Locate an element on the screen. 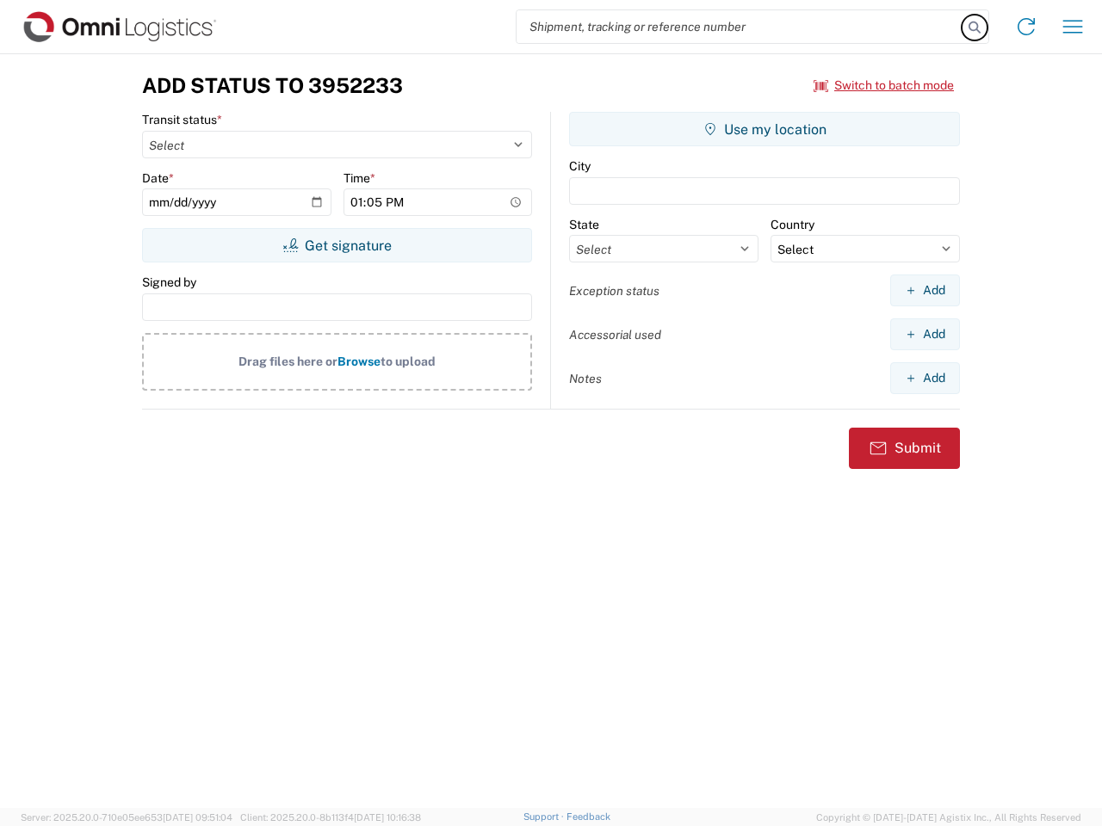 The height and width of the screenshot is (826, 1102). a: Feedback is located at coordinates (588, 817).